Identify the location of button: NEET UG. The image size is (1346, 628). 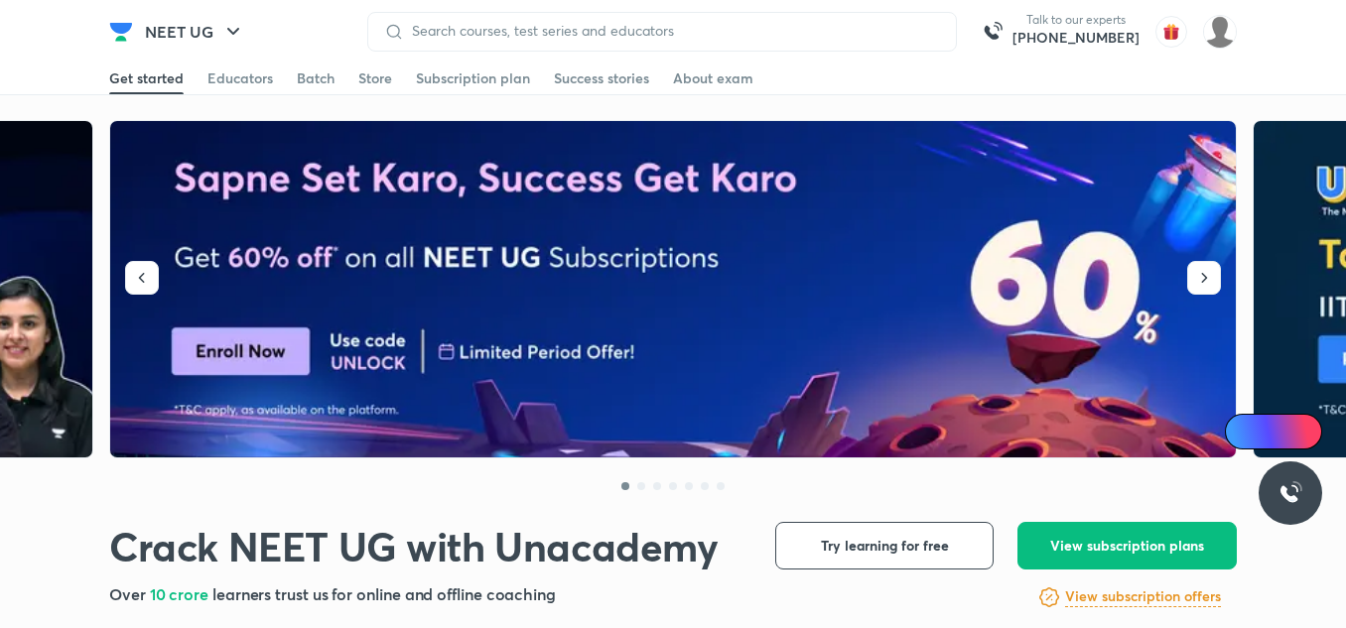
(195, 32).